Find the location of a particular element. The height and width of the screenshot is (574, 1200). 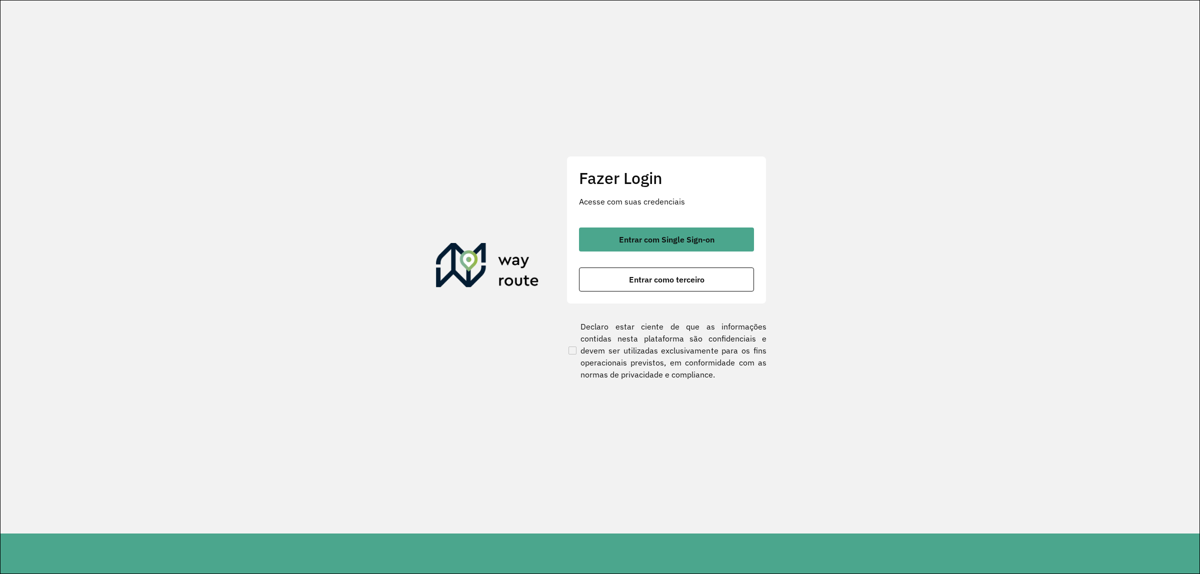

h2: Fazer Login is located at coordinates (666, 178).